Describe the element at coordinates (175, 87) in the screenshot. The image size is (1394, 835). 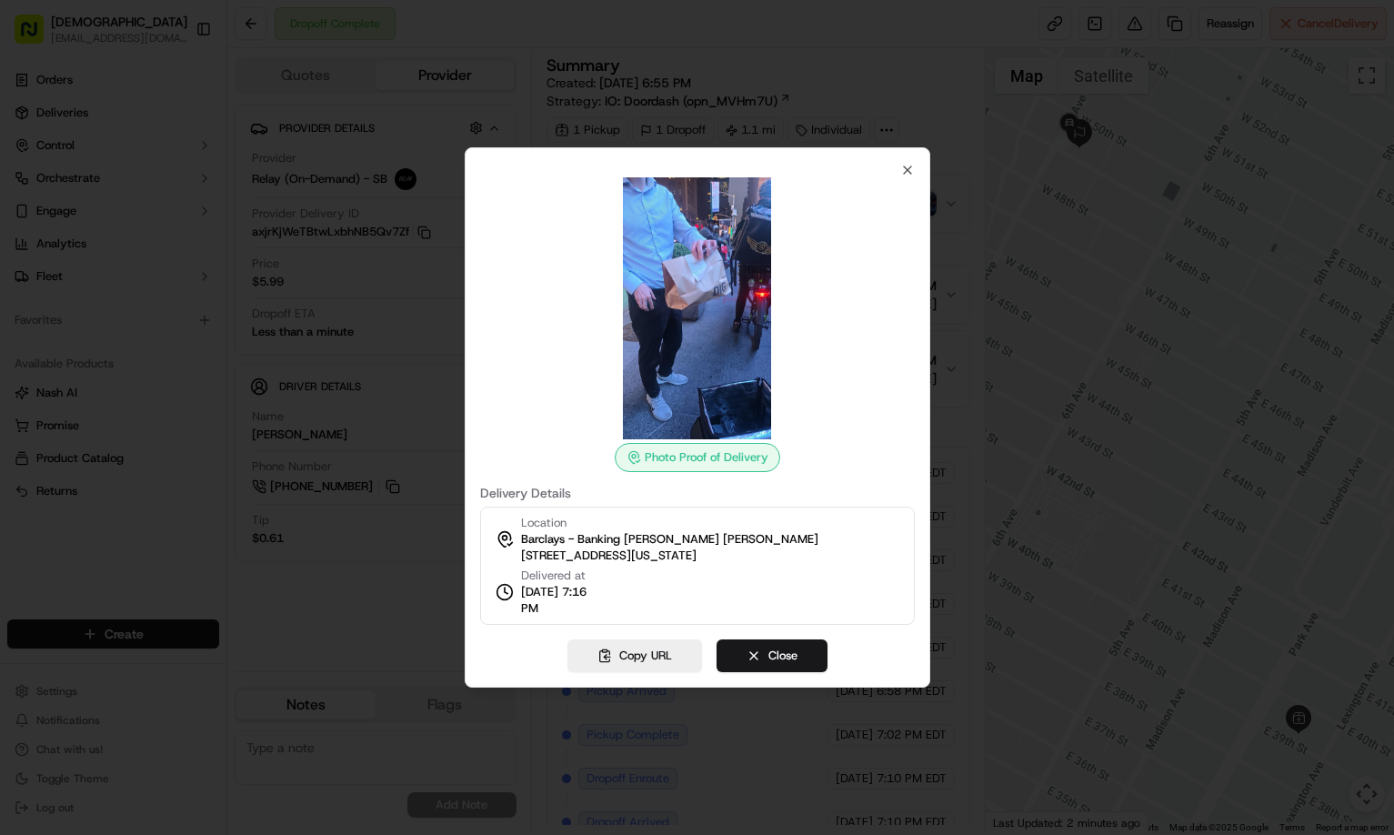
I see `p: Welcome 👋` at that location.